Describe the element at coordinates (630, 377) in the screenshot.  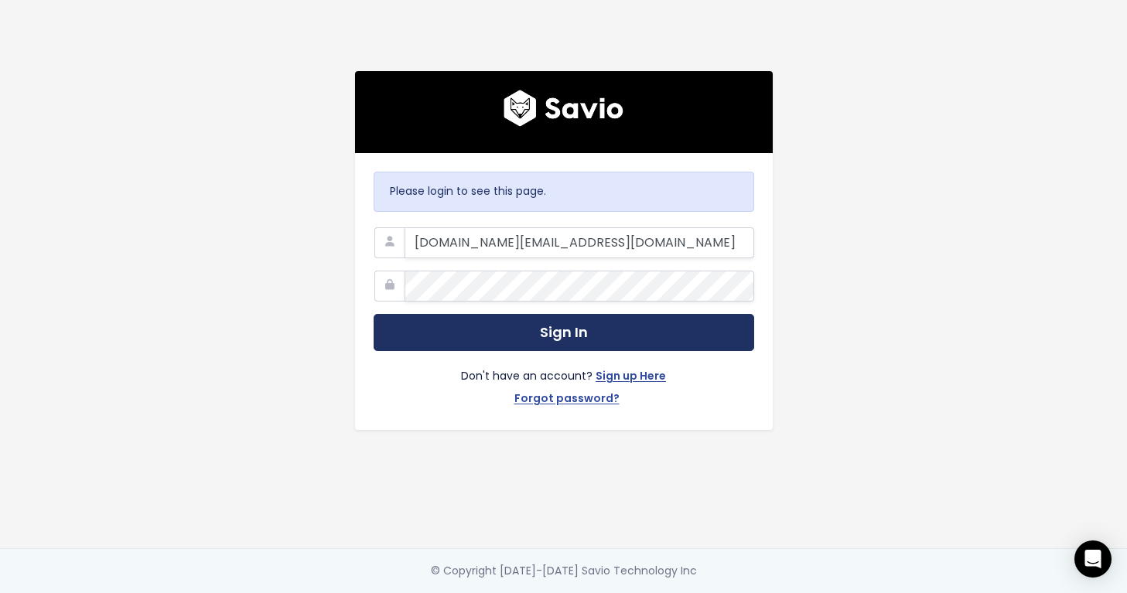
I see `a: Sign up Here` at that location.